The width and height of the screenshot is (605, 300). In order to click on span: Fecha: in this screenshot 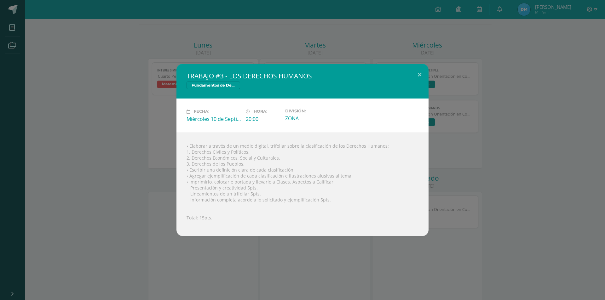, I will do `click(201, 111)`.